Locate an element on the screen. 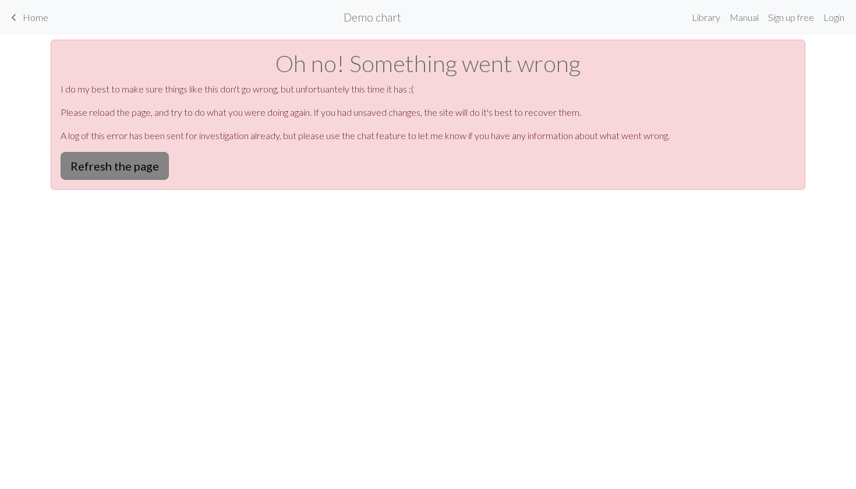  a: Home is located at coordinates (27, 17).